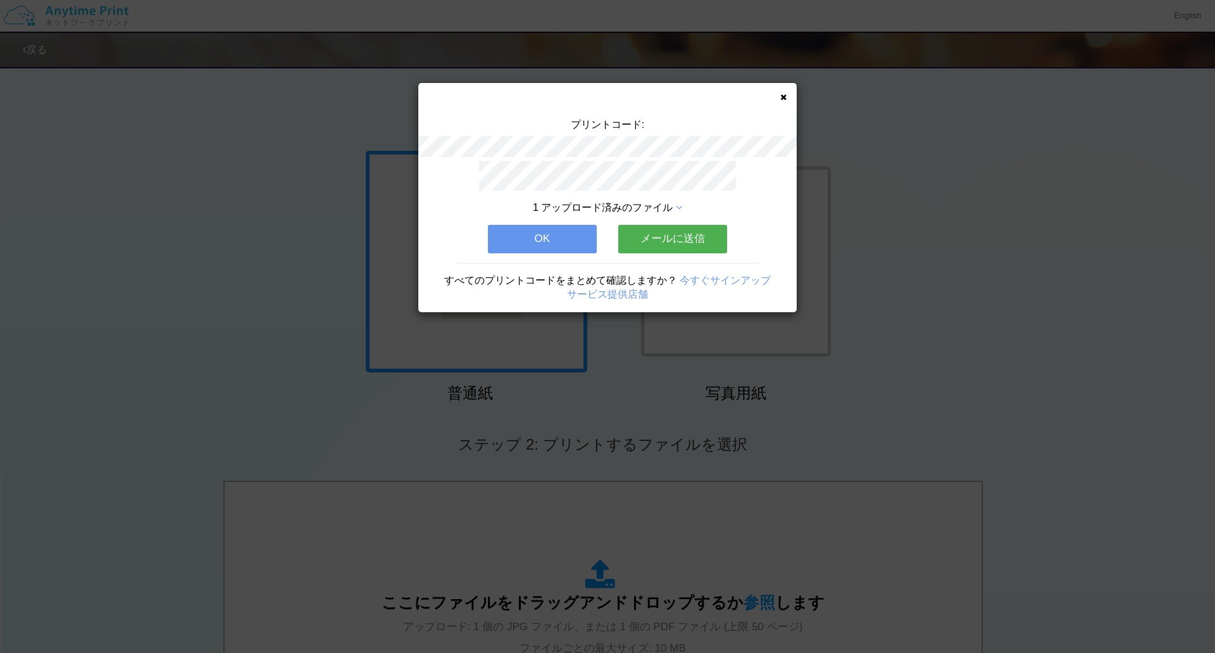 Image resolution: width=1215 pixels, height=653 pixels. Describe the element at coordinates (542, 239) in the screenshot. I see `button: OK` at that location.